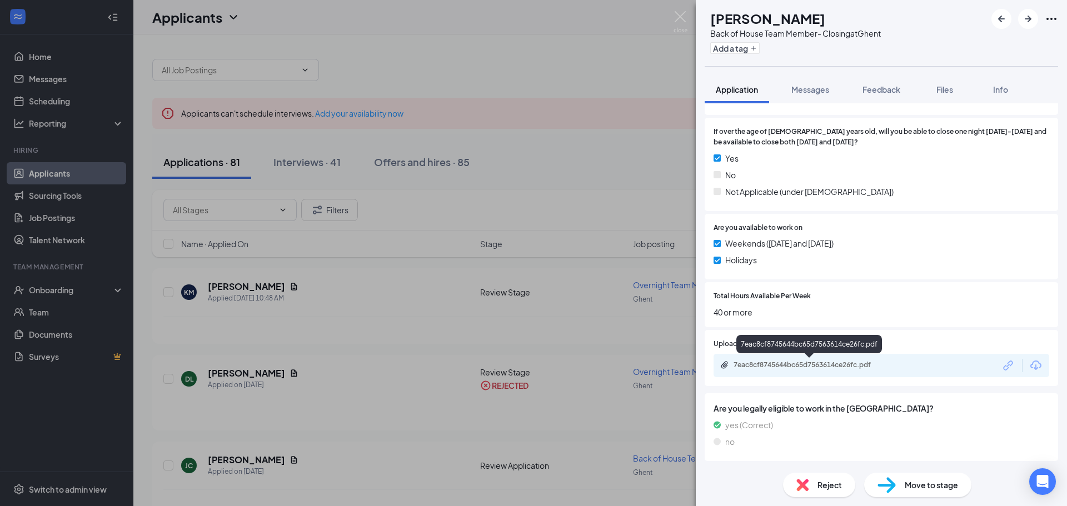 This screenshot has height=506, width=1067. I want to click on div: Back of House Team Member- Closing at Ghent, so click(795, 33).